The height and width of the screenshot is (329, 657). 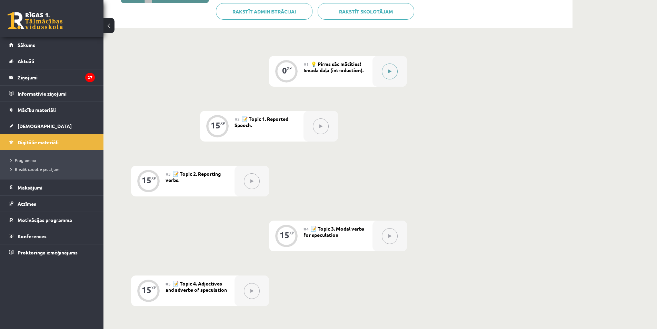 I want to click on a: Programma, so click(x=53, y=160).